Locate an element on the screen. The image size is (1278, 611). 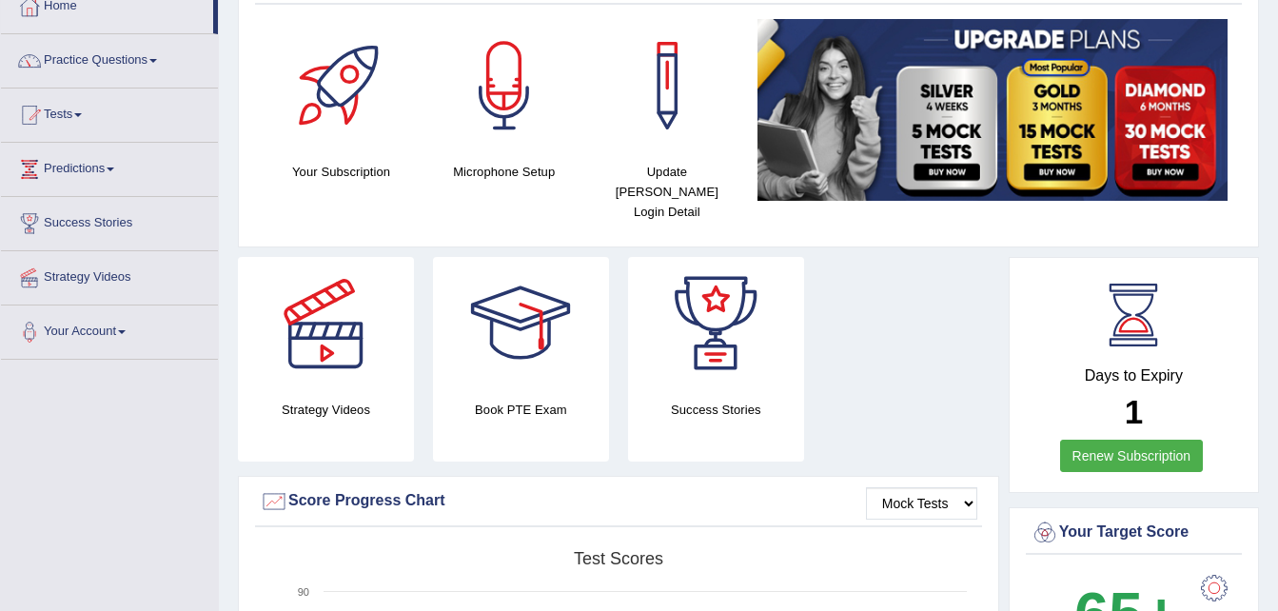
a: Strategy Videos is located at coordinates (109, 275).